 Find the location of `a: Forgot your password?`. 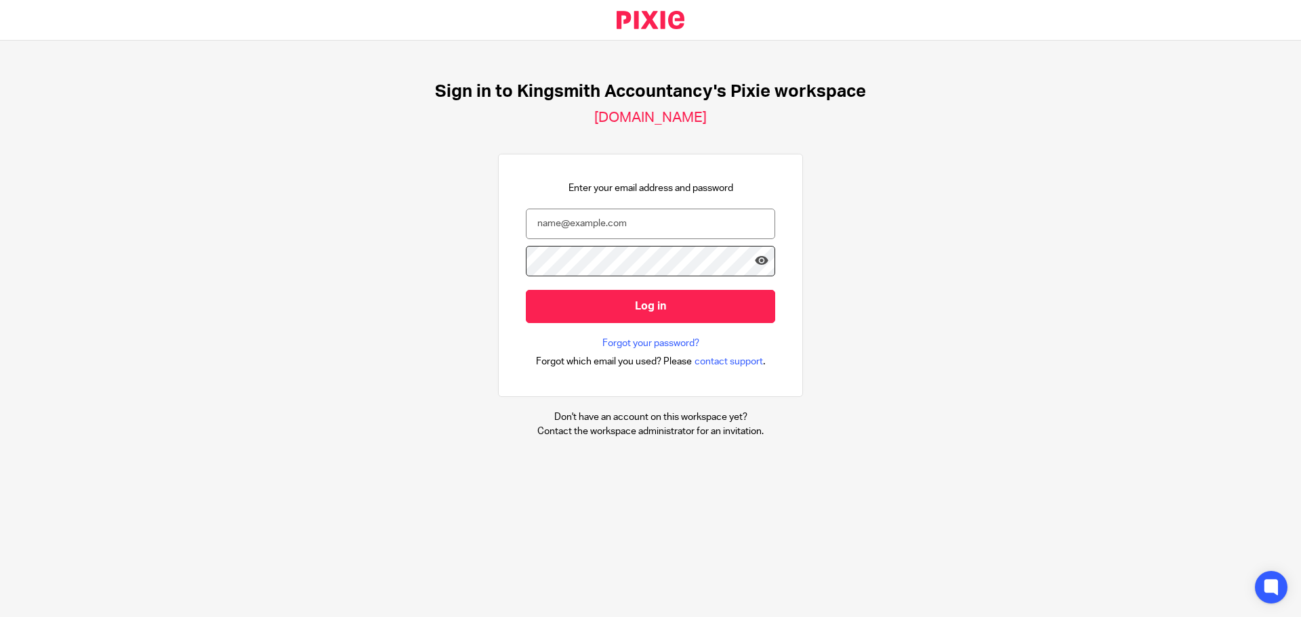

a: Forgot your password? is located at coordinates (651, 344).